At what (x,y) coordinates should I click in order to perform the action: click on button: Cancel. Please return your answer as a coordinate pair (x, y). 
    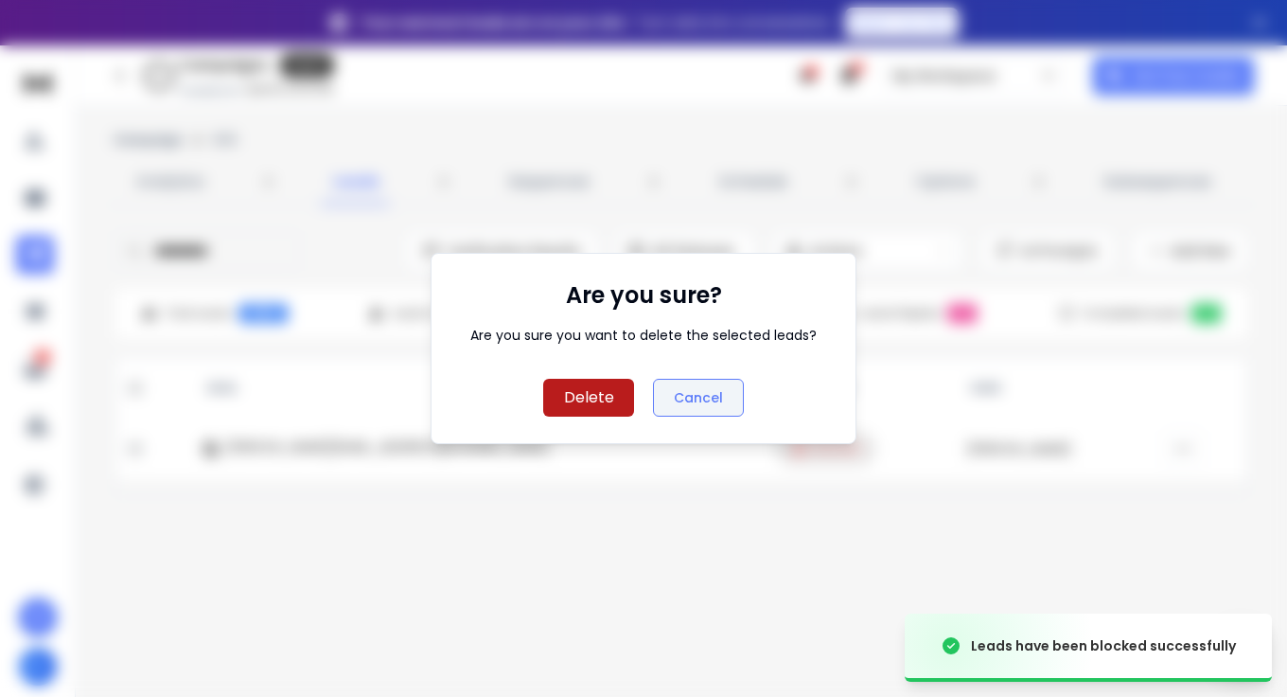
    Looking at the image, I should click on (698, 397).